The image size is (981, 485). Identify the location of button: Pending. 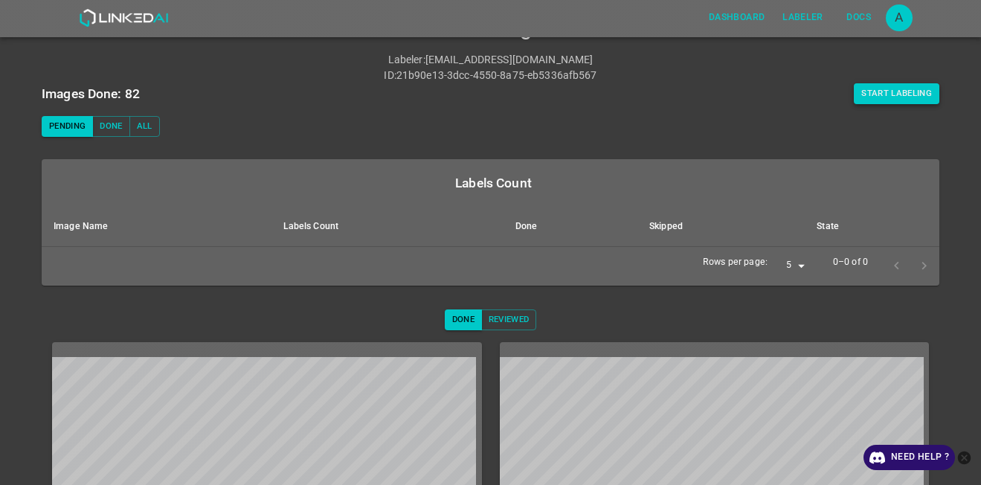
(67, 126).